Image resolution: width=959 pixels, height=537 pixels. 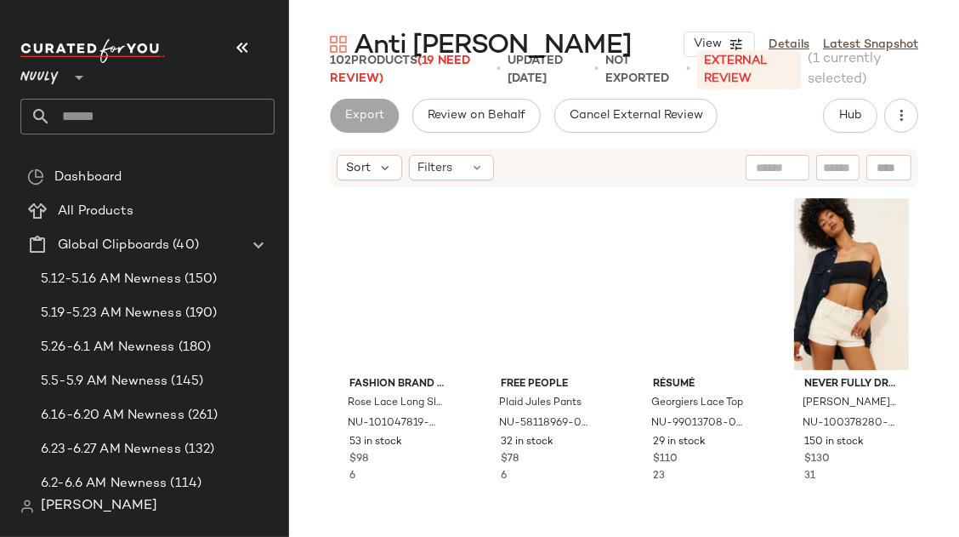 I want to click on span: Sort, so click(x=358, y=168).